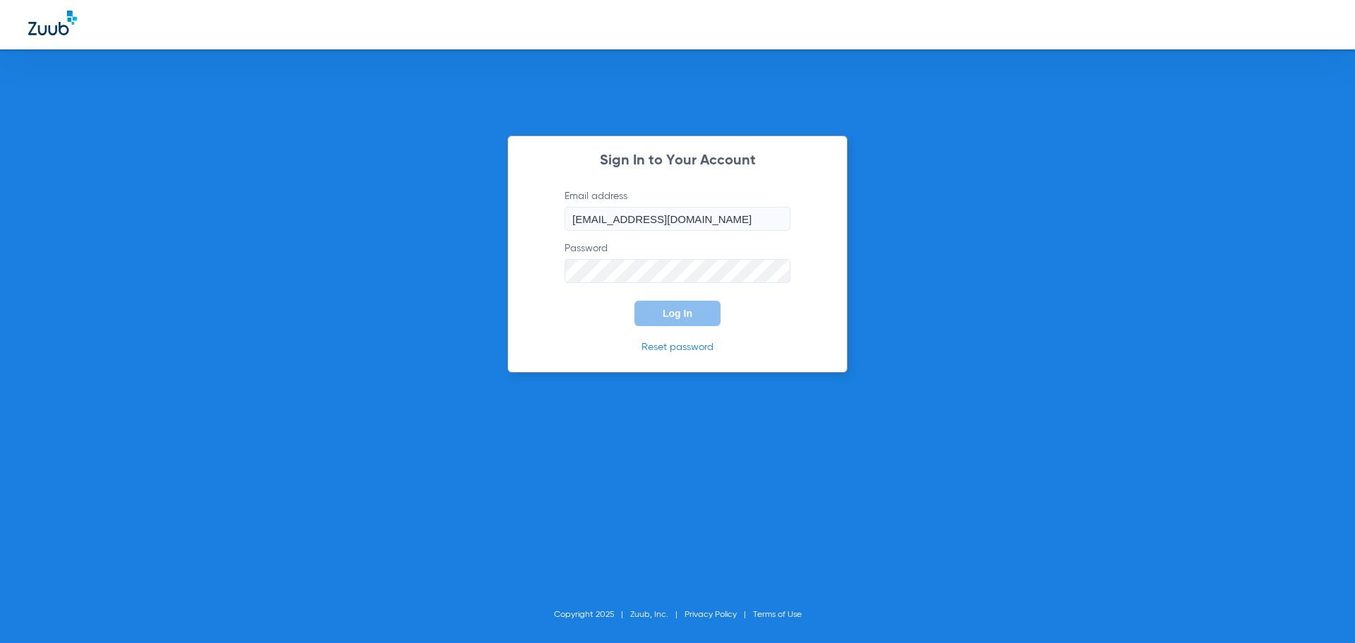  What do you see at coordinates (777, 615) in the screenshot?
I see `a: Terms of Use` at bounding box center [777, 615].